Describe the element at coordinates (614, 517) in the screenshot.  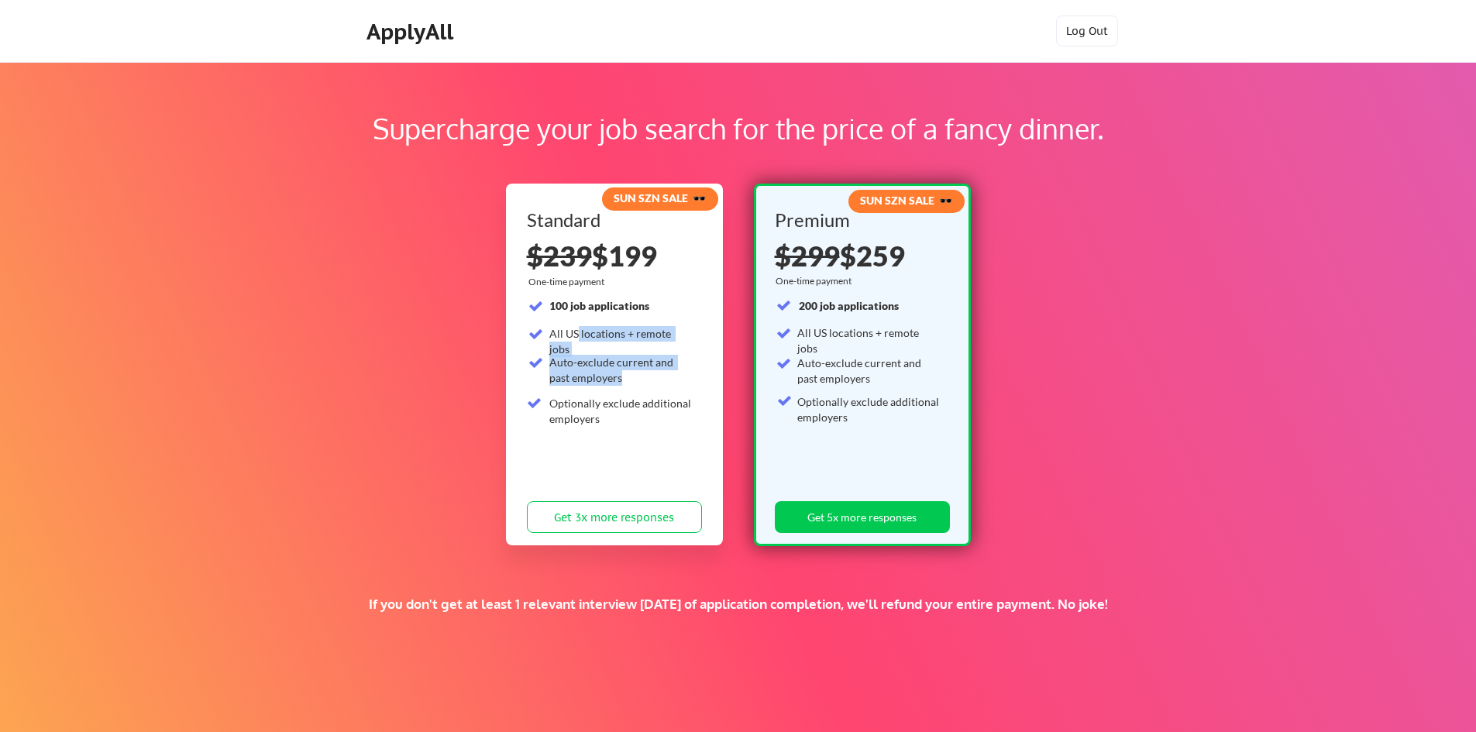
I see `button: Get 3x more responses` at that location.